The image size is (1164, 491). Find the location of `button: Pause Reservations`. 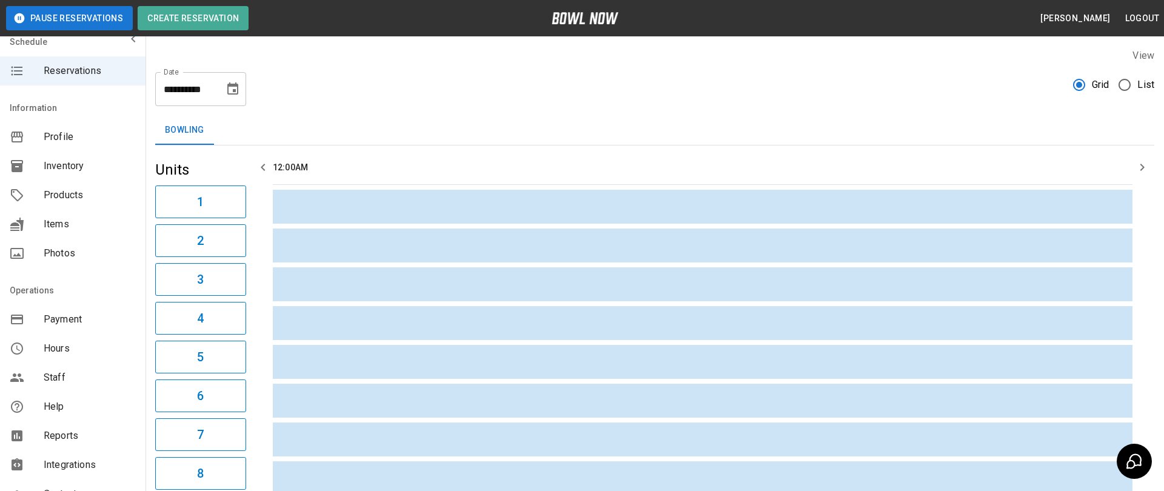

button: Pause Reservations is located at coordinates (69, 18).